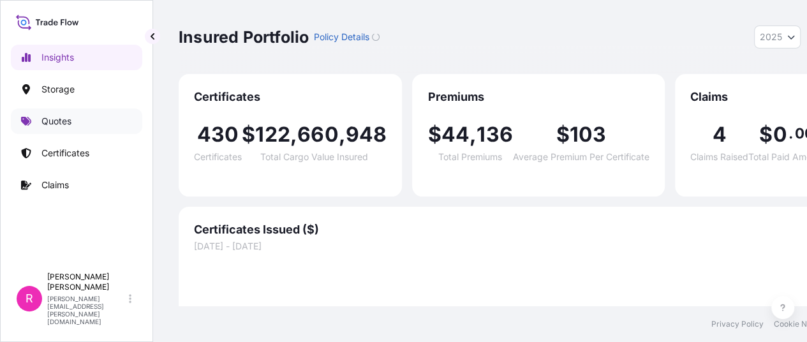  Describe the element at coordinates (376, 37) in the screenshot. I see `div: Loading` at that location.